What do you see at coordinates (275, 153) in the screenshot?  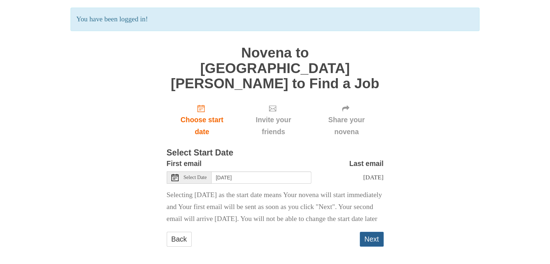 I see `h3: Select Start Date` at bounding box center [275, 153].